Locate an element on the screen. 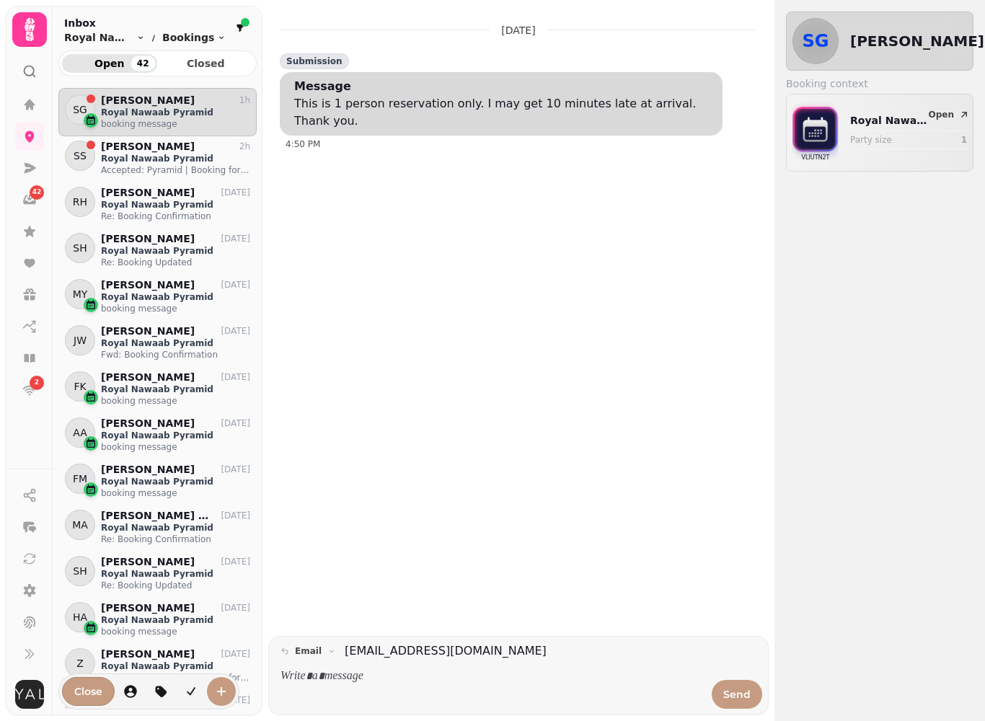 The width and height of the screenshot is (985, 721). span: JW is located at coordinates (80, 340).